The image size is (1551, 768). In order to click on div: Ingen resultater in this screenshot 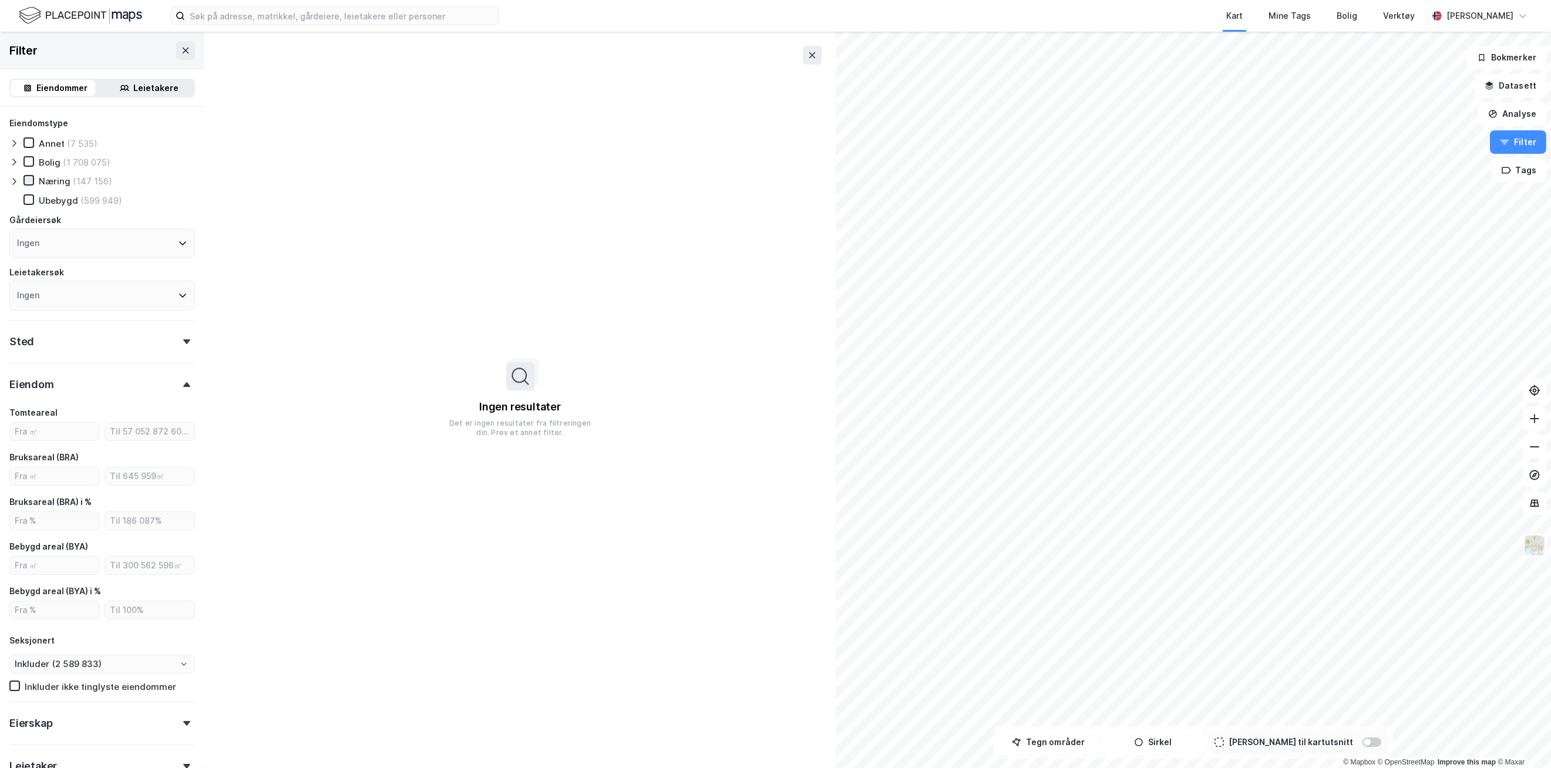, I will do `click(520, 407)`.